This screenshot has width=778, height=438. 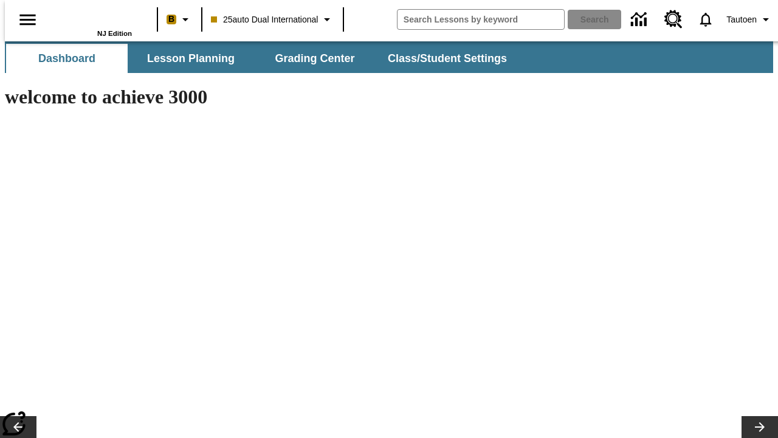 I want to click on button: Class: 25auto Dual International, Select your class, so click(x=272, y=19).